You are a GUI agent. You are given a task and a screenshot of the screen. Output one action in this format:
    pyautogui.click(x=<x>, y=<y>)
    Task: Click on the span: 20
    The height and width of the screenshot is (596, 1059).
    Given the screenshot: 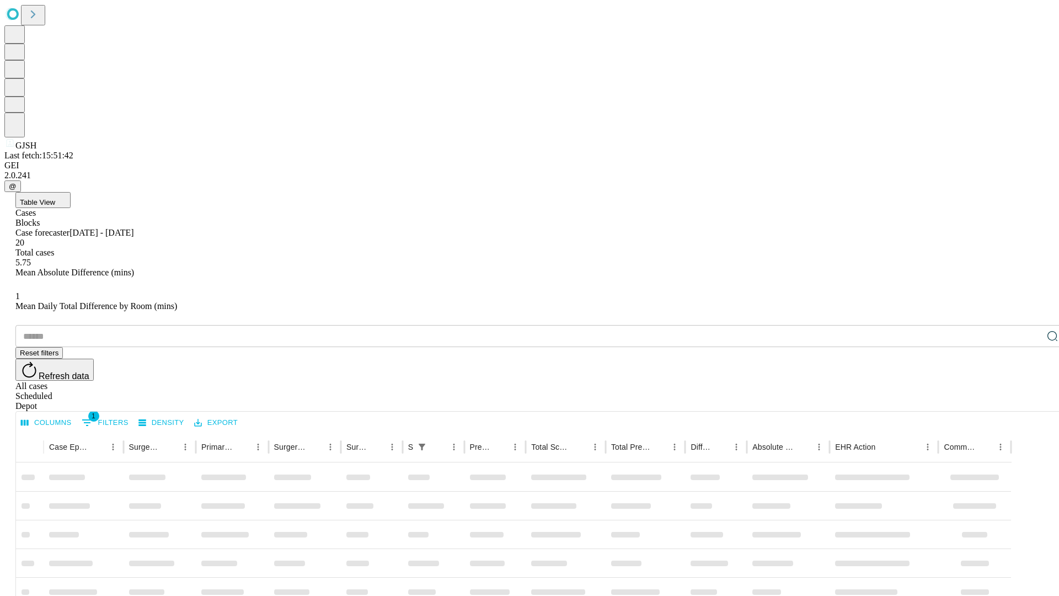 What is the action you would take?
    pyautogui.click(x=20, y=242)
    